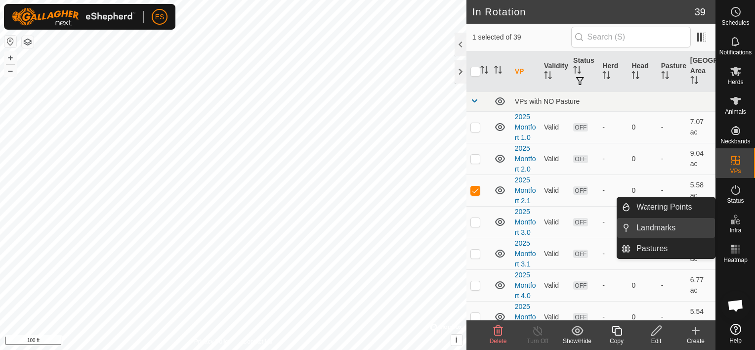 This screenshot has width=755, height=350. I want to click on a: Landmarks, so click(673, 228).